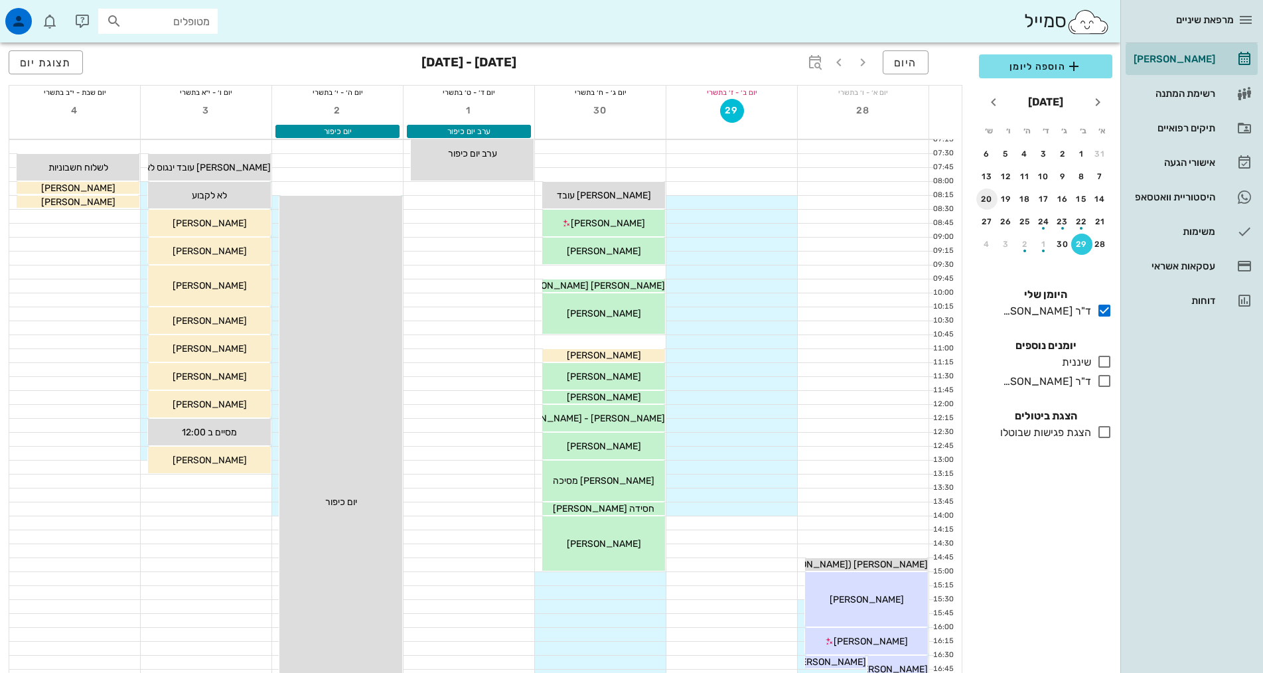  What do you see at coordinates (943, 153) in the screenshot?
I see `div: 07:30` at bounding box center [943, 153].